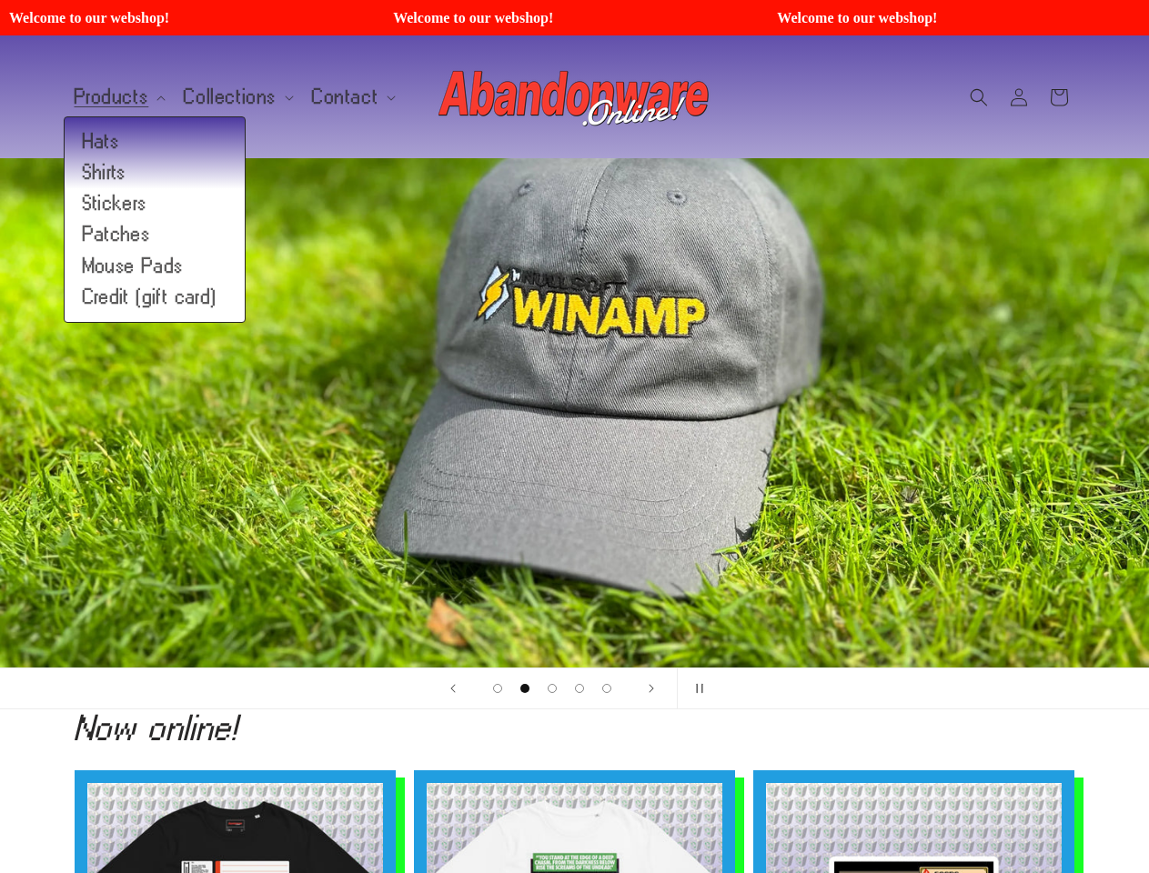  Describe the element at coordinates (155, 298) in the screenshot. I see `a: Credit (gift card)` at that location.